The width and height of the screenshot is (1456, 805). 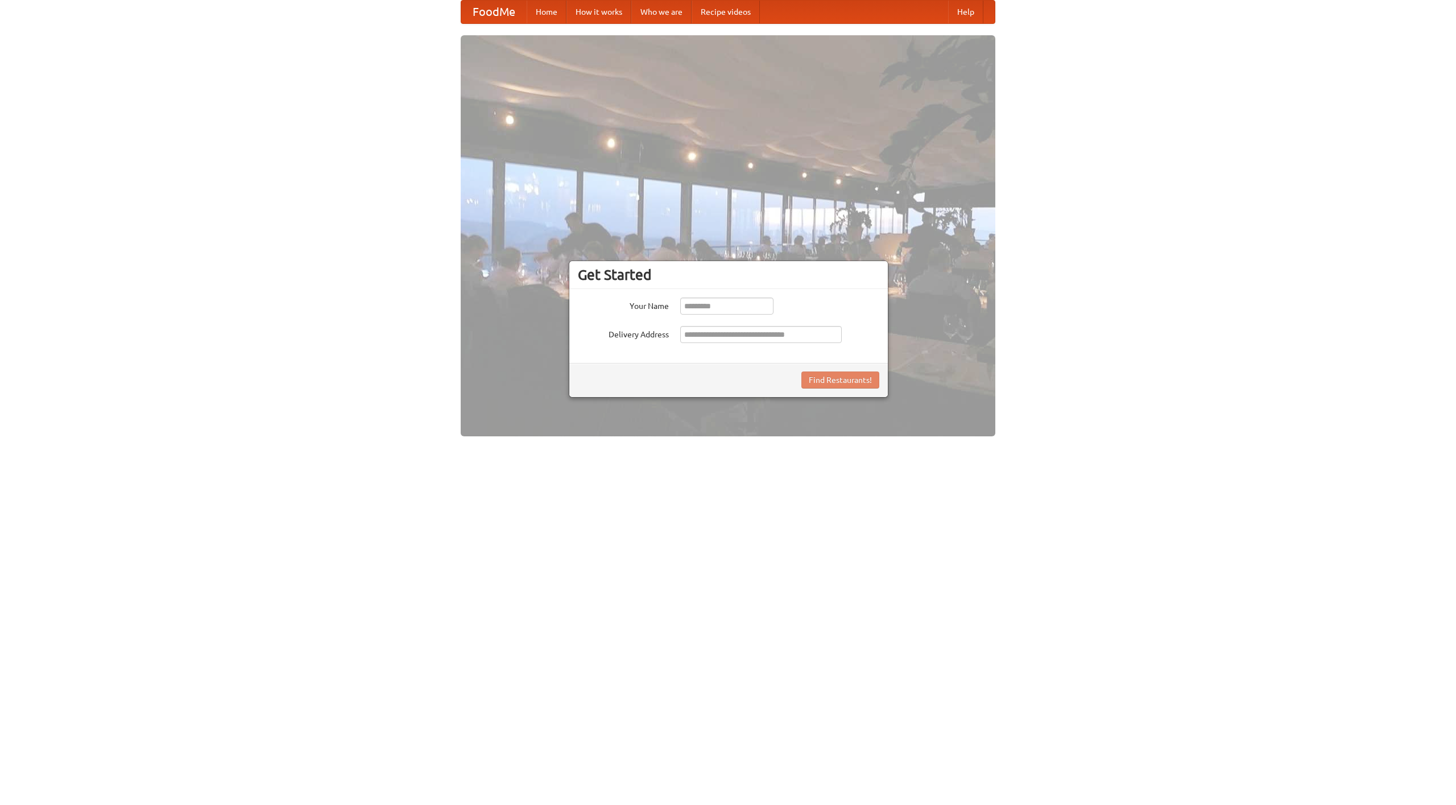 What do you see at coordinates (840, 380) in the screenshot?
I see `button: Find Restaurants!` at bounding box center [840, 380].